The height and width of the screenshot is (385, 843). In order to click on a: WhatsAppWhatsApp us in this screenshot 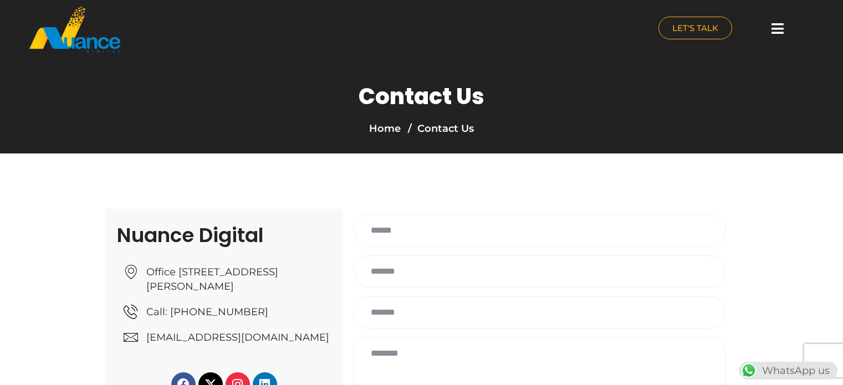, I will do `click(789, 371)`.